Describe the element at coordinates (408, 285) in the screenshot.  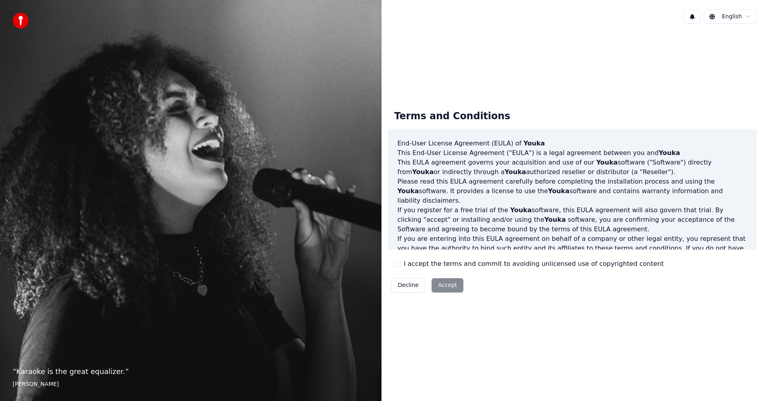
I see `button: Decline` at that location.